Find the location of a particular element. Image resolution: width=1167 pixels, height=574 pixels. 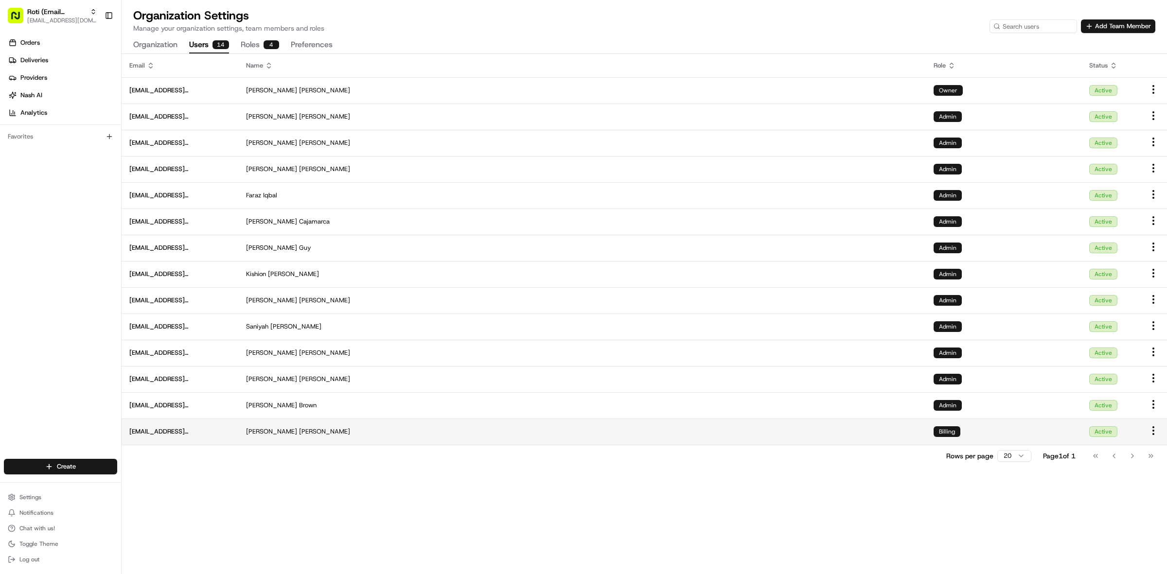

button: Start new chat is located at coordinates (171, 102).